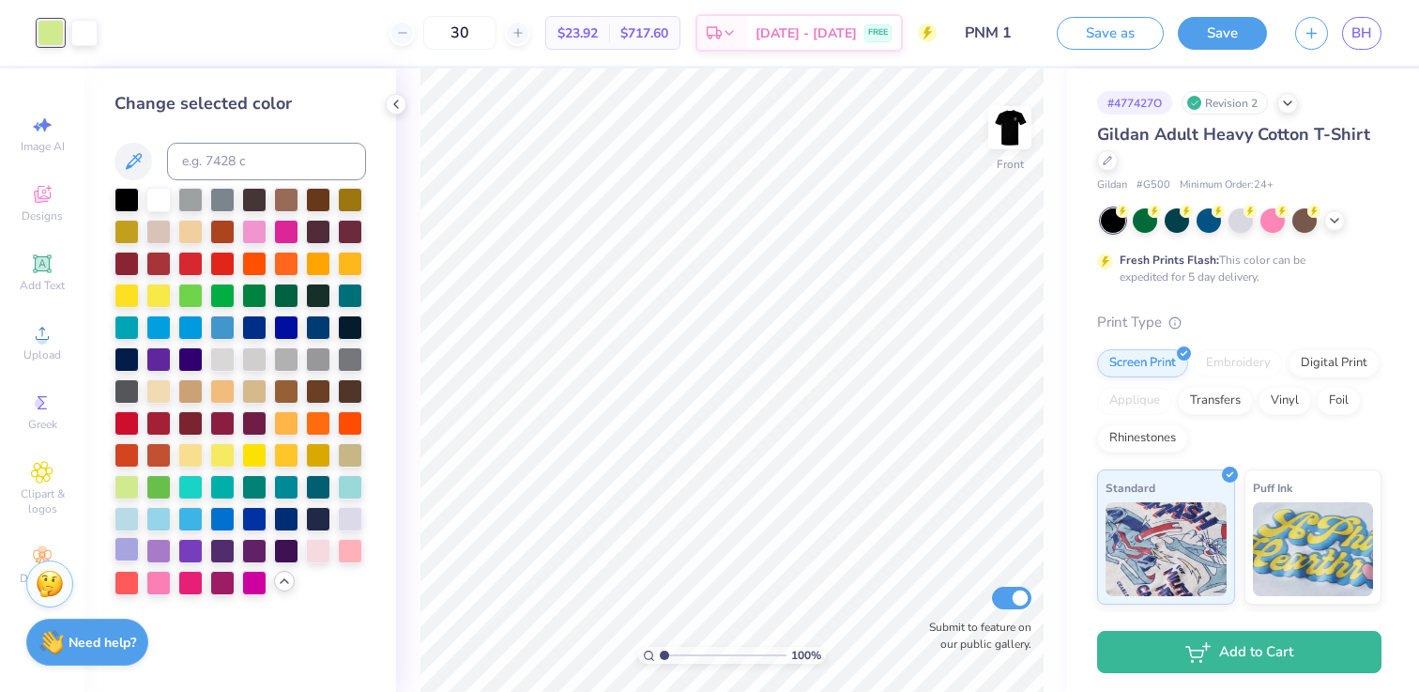 The width and height of the screenshot is (1419, 692). What do you see at coordinates (1272, 487) in the screenshot?
I see `span: Puff Ink` at bounding box center [1272, 487].